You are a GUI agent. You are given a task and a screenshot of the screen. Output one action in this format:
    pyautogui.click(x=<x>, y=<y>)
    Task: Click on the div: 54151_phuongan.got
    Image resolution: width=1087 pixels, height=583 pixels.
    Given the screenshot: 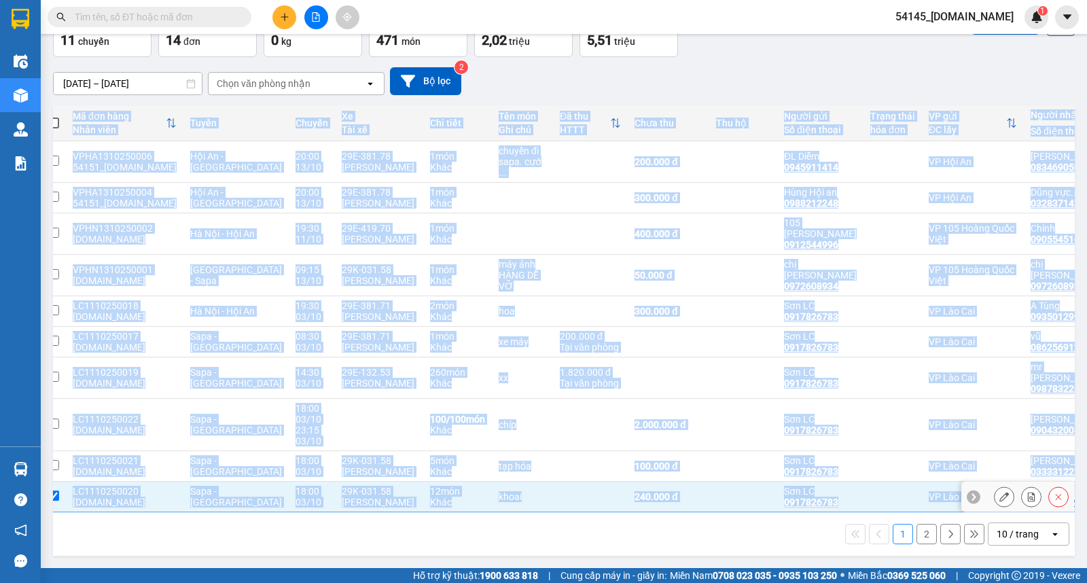 What is the action you would take?
    pyautogui.click(x=124, y=203)
    